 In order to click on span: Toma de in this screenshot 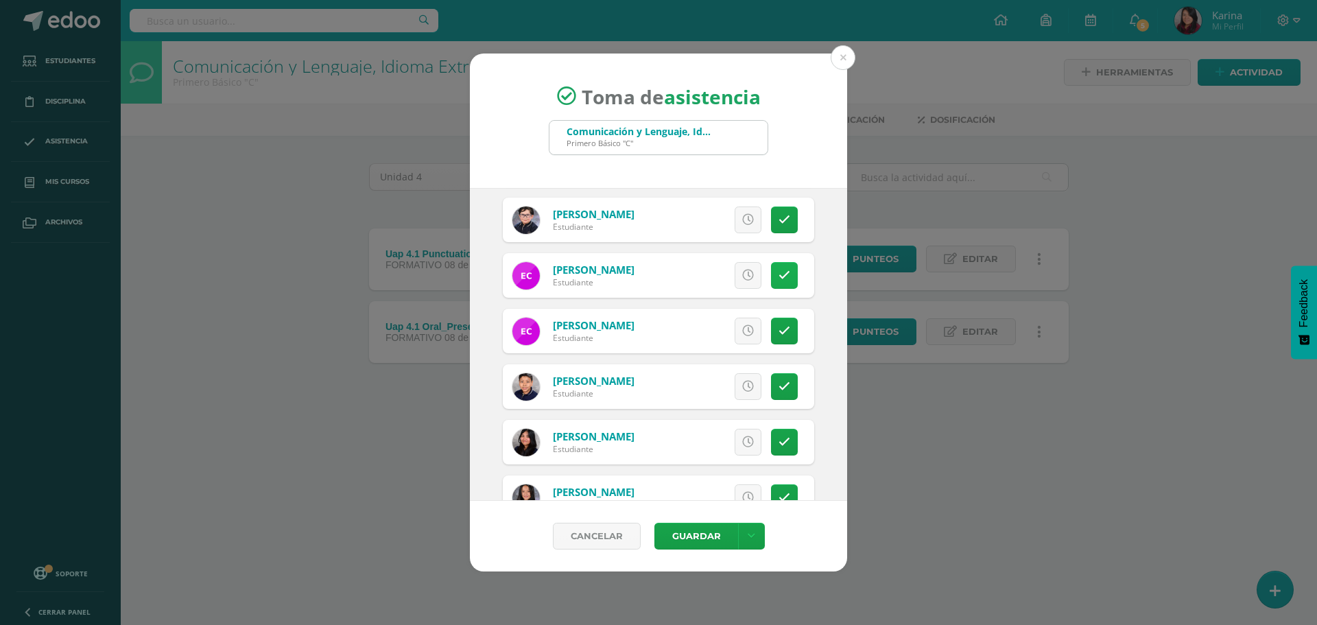, I will do `click(671, 96)`.